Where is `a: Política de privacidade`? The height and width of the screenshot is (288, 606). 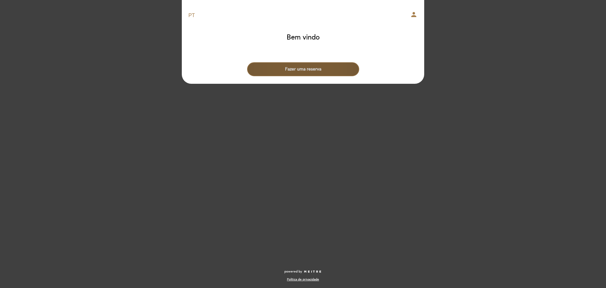
a: Política de privacidade is located at coordinates (303, 279).